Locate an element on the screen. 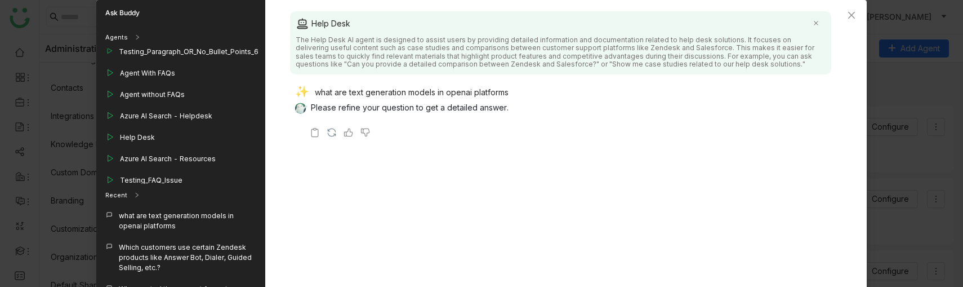  img: agent.svg is located at coordinates (302, 24).